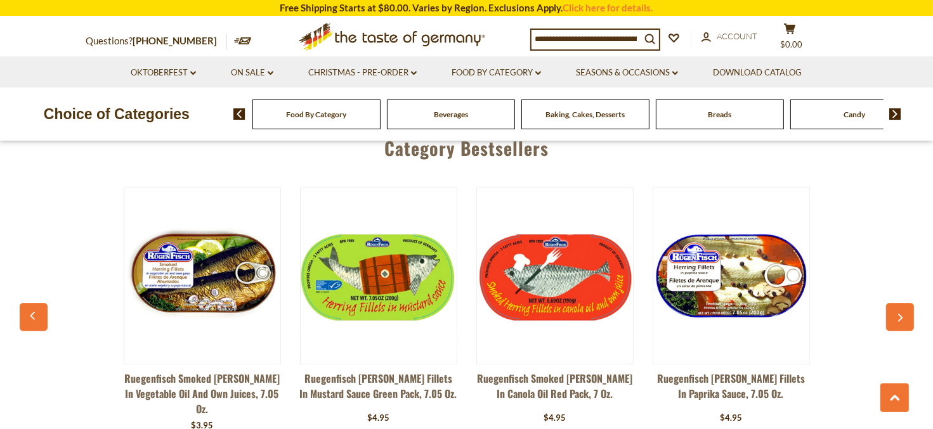 The height and width of the screenshot is (429, 933). I want to click on span: Account, so click(737, 36).